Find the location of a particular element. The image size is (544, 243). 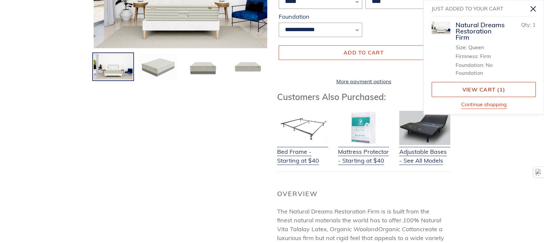

h2: Overview is located at coordinates (364, 194).